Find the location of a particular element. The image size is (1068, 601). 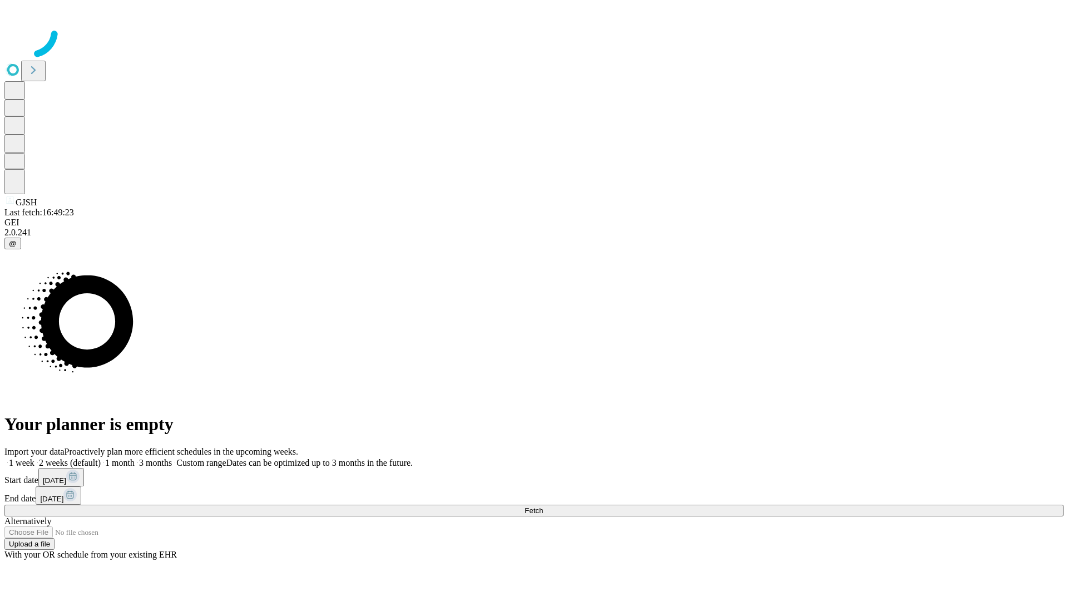

span: 2 weeks (default) is located at coordinates (70, 462).